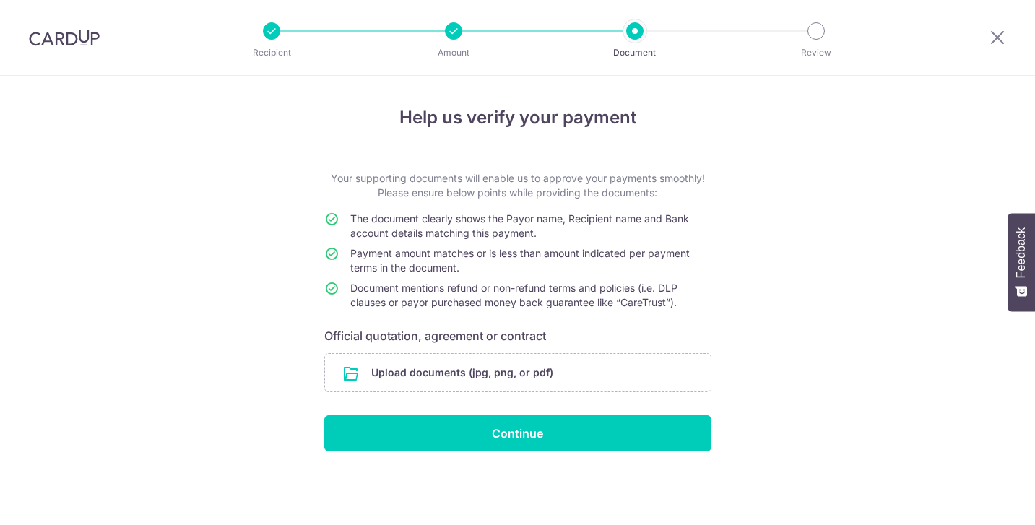 This screenshot has height=525, width=1035. What do you see at coordinates (453, 53) in the screenshot?
I see `p: Amount` at bounding box center [453, 53].